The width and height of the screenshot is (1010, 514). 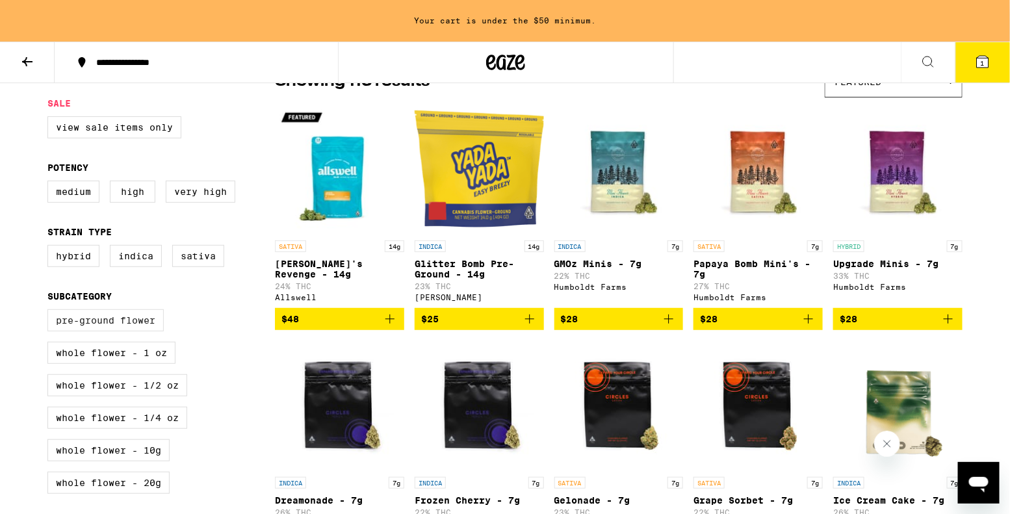 What do you see at coordinates (105, 320) in the screenshot?
I see `label: Pre-ground Flower` at bounding box center [105, 320].